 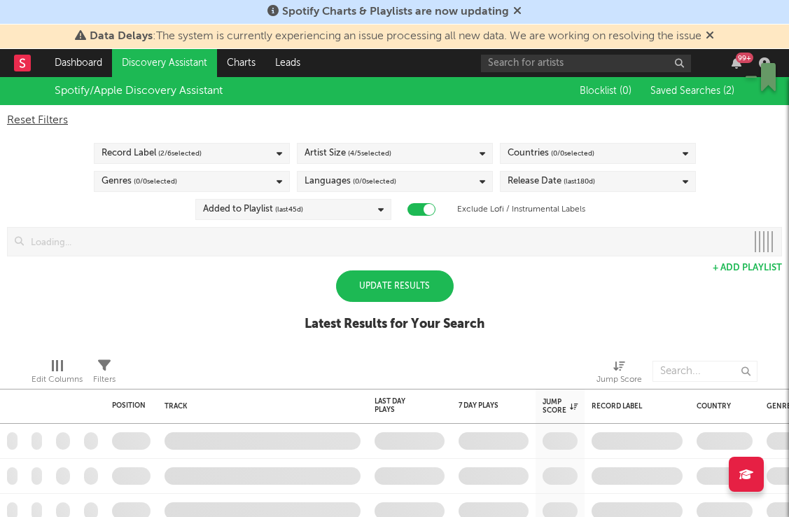 What do you see at coordinates (129, 405) in the screenshot?
I see `div: Position` at bounding box center [129, 405].